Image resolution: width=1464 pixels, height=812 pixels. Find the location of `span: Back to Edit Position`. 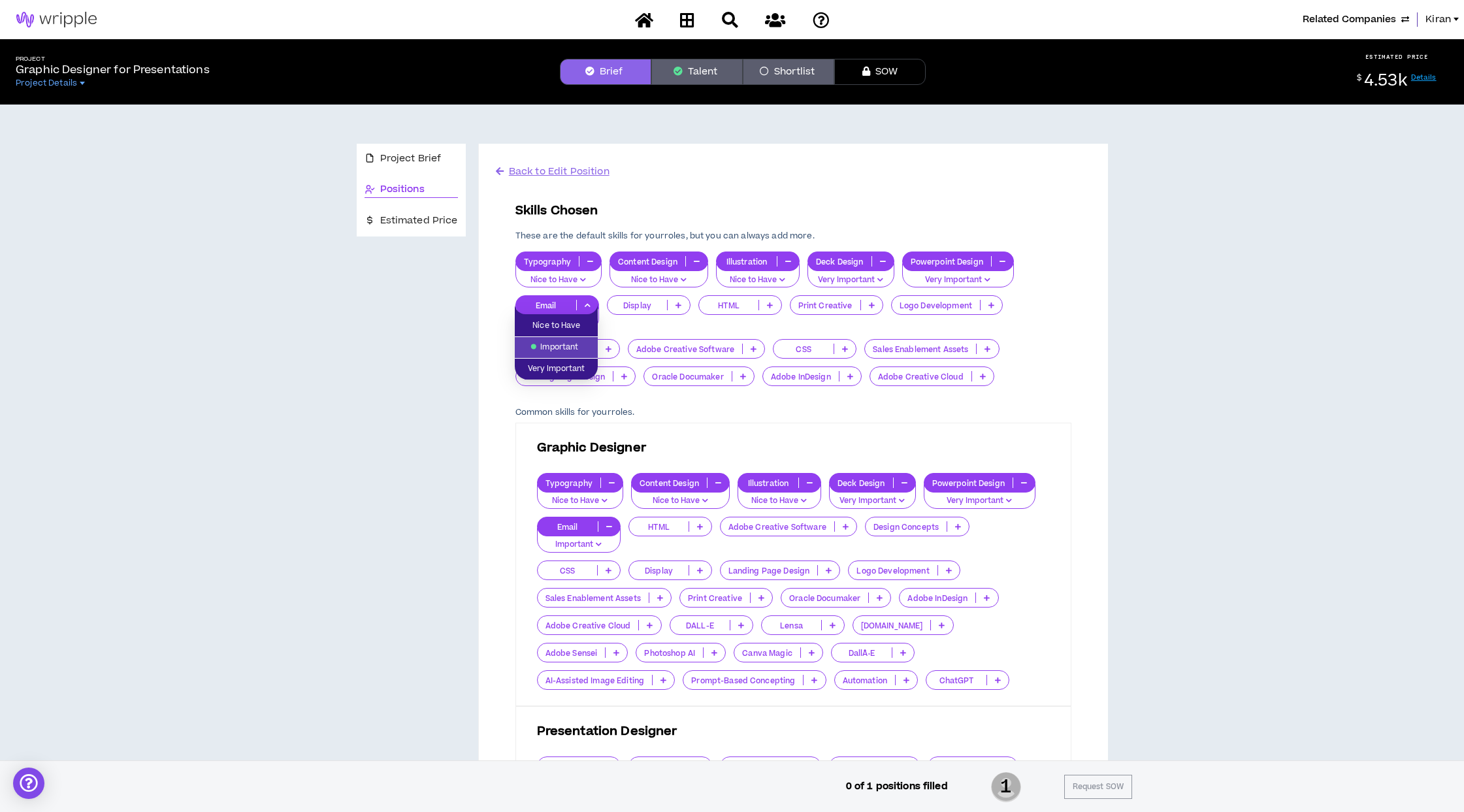

span: Back to Edit Position is located at coordinates (560, 171).